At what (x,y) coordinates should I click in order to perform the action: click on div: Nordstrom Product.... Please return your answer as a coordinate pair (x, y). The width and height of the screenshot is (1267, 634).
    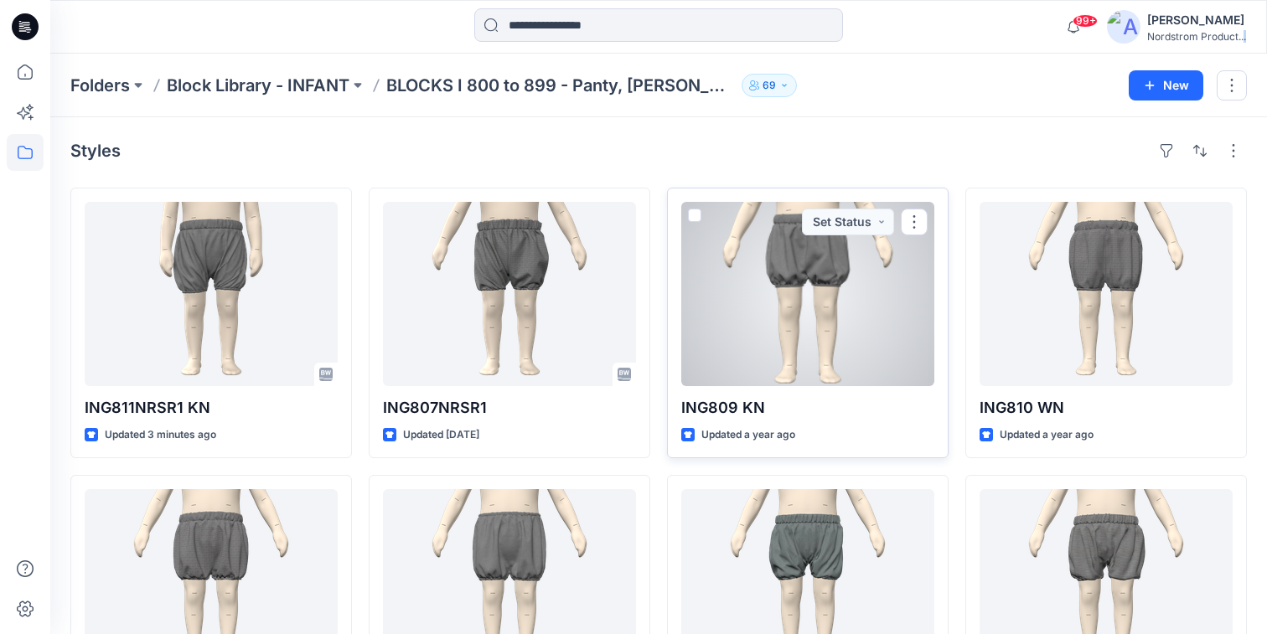
    Looking at the image, I should click on (1196, 36).